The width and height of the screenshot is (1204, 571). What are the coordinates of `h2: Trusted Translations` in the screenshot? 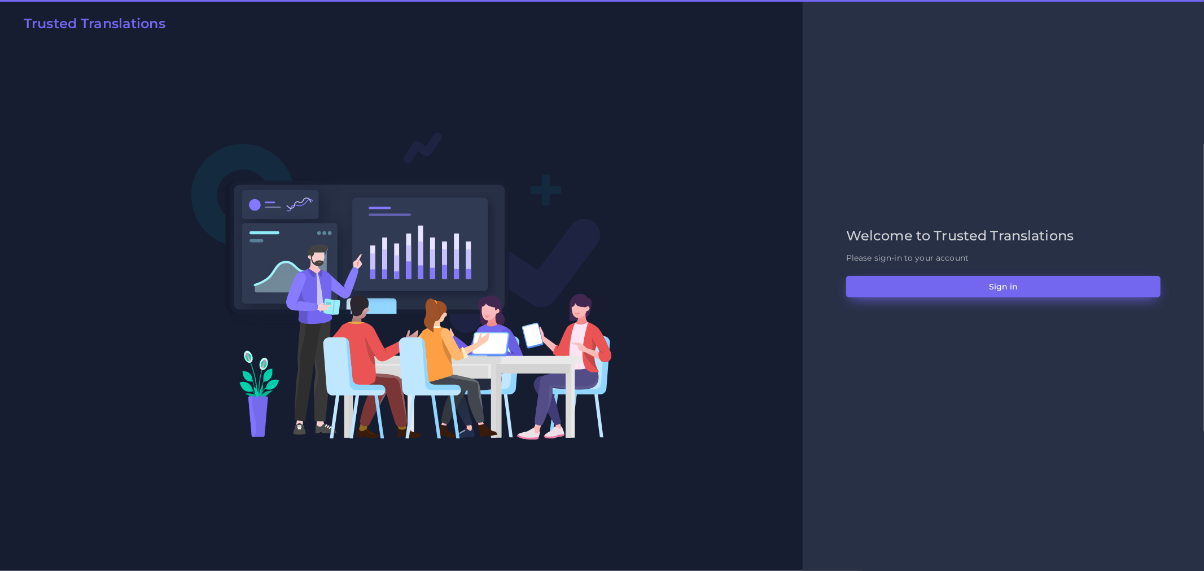 It's located at (94, 24).